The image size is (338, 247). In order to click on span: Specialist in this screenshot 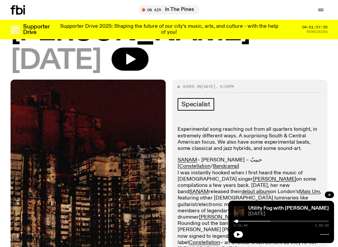, I will do `click(196, 104)`.